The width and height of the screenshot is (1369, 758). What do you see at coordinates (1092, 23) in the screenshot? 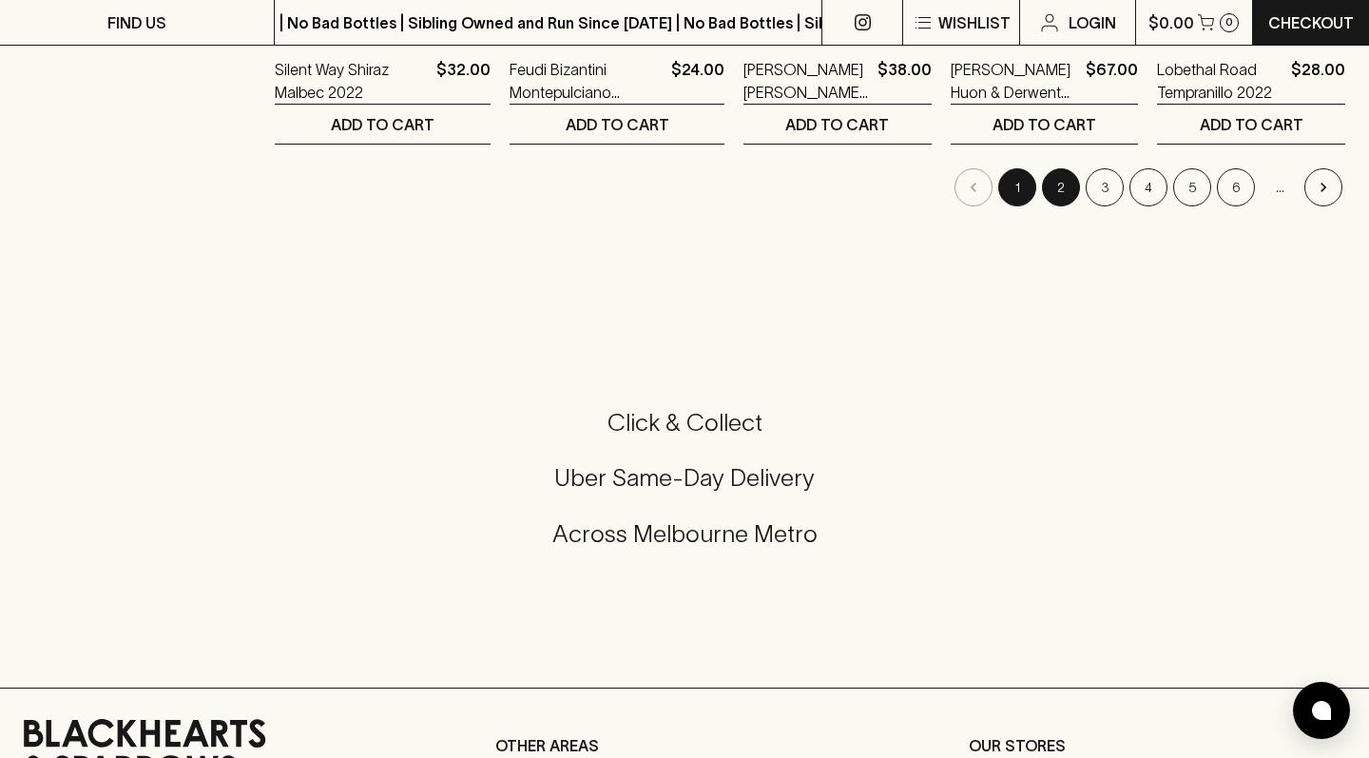
I see `p: Login` at bounding box center [1092, 23].